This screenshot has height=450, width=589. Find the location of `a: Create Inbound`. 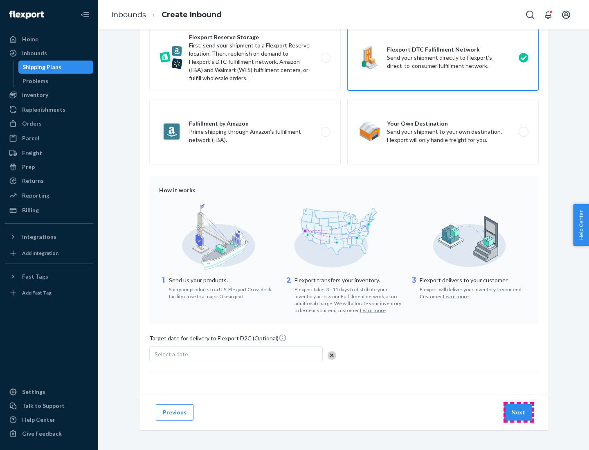

a: Create Inbound is located at coordinates (191, 15).